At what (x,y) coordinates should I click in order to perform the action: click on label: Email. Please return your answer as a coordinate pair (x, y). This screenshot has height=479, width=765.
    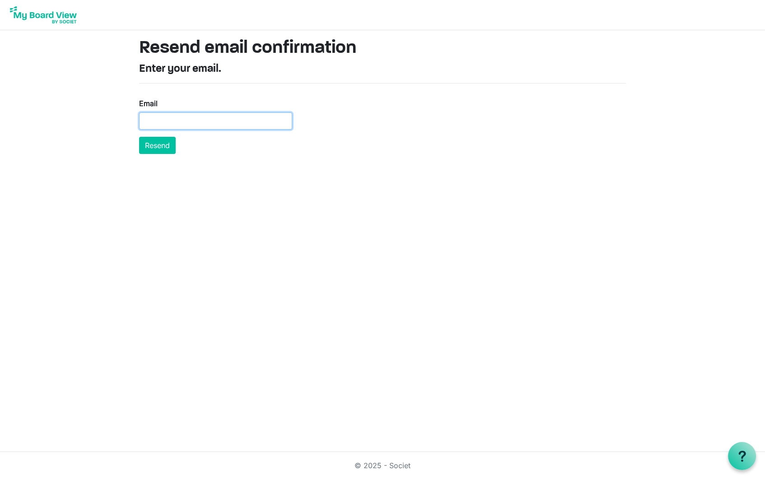
    Looking at the image, I should click on (148, 103).